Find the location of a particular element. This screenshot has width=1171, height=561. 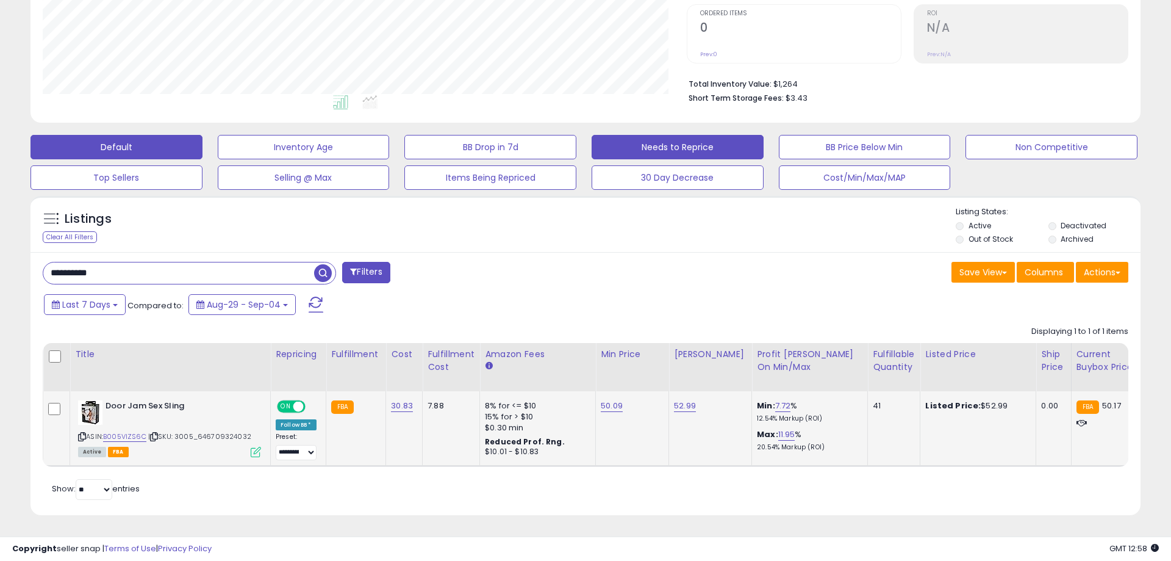

div: Displaying 1 to 1 of 1 items is located at coordinates (1080, 331).